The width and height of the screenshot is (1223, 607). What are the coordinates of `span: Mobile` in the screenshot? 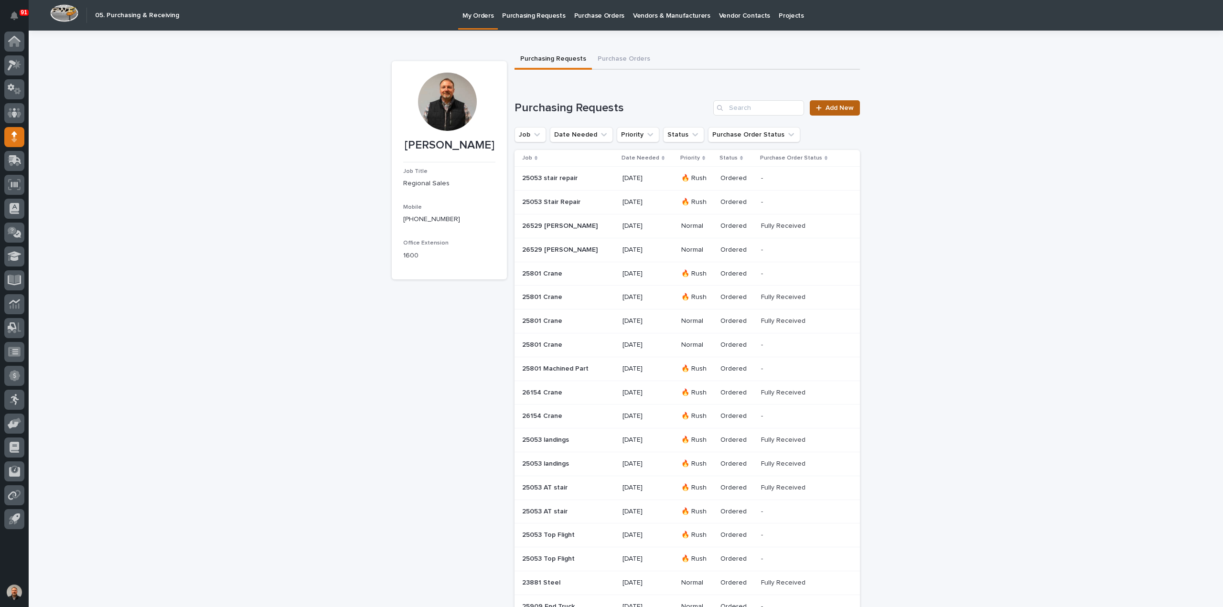 It's located at (412, 207).